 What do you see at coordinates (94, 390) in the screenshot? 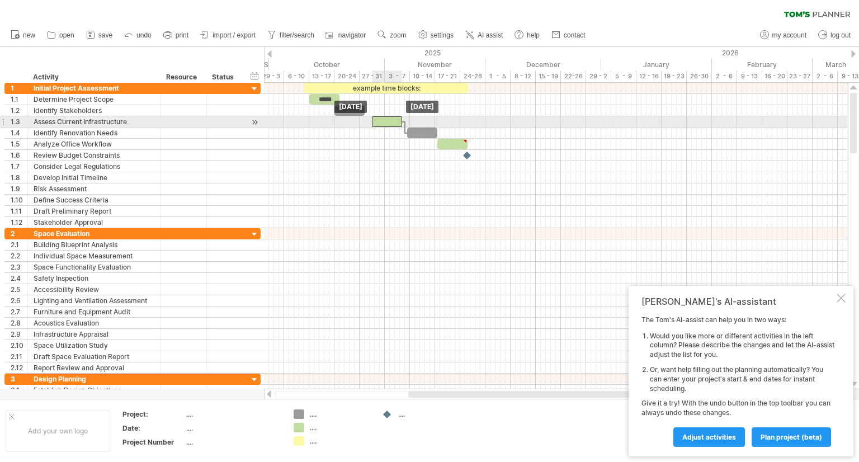
I see `div: Establish Design Objectives` at bounding box center [94, 390].